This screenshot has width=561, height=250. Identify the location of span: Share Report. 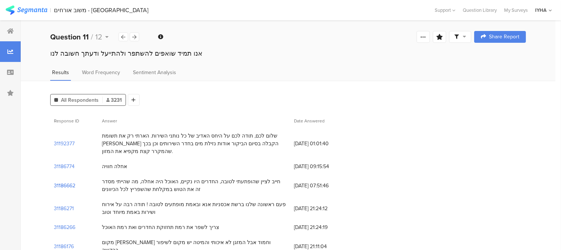
(504, 37).